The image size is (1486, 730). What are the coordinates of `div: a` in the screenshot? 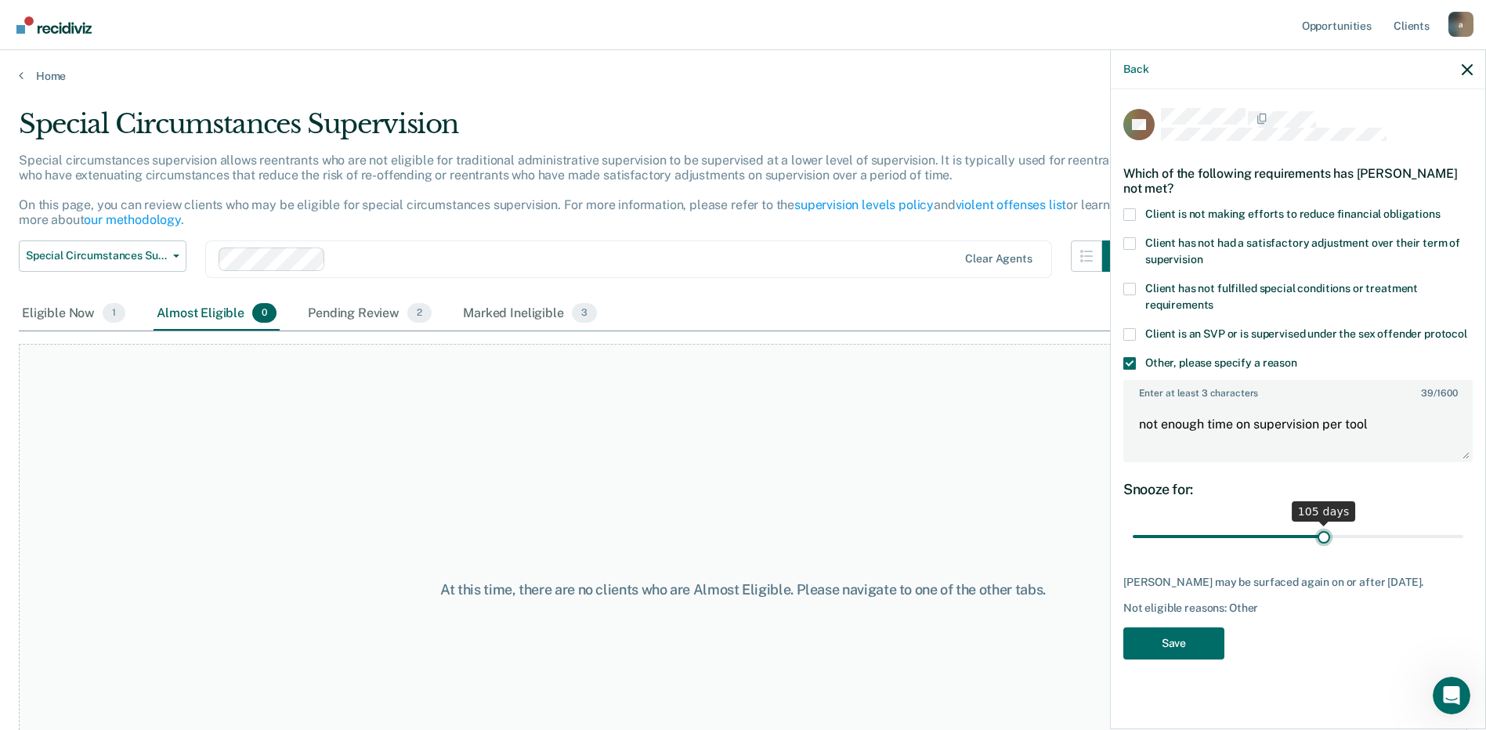 It's located at (1461, 24).